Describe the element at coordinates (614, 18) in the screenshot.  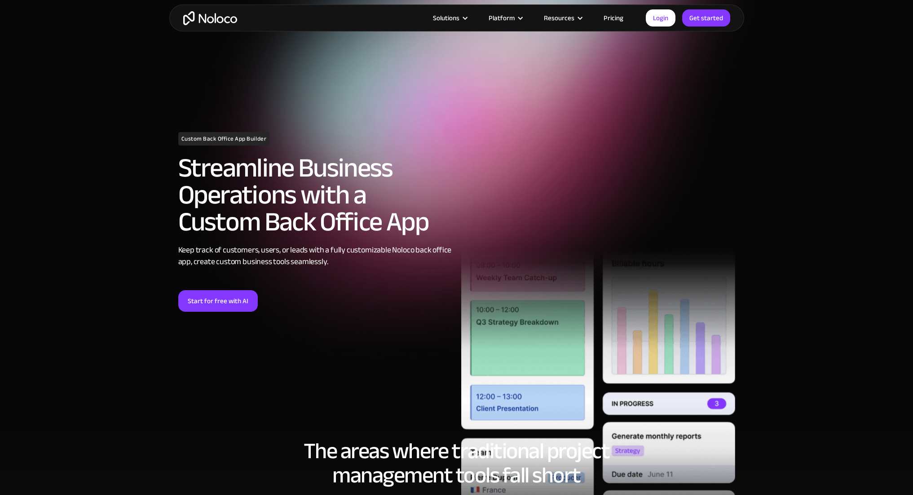
I see `a: Pricing` at that location.